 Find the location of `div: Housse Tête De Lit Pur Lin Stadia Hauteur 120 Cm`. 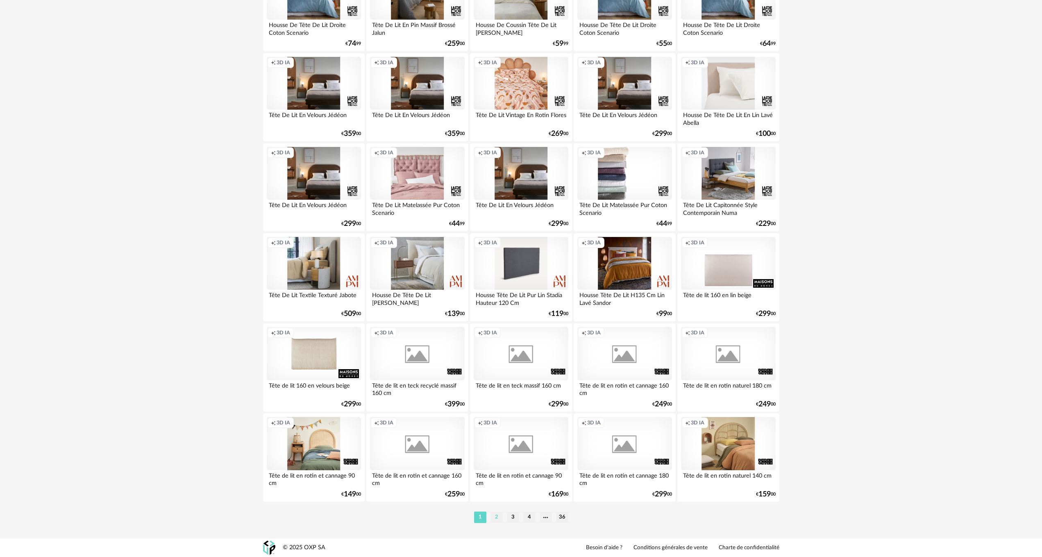

div: Housse Tête De Lit Pur Lin Stadia Hauteur 120 Cm is located at coordinates (521, 298).